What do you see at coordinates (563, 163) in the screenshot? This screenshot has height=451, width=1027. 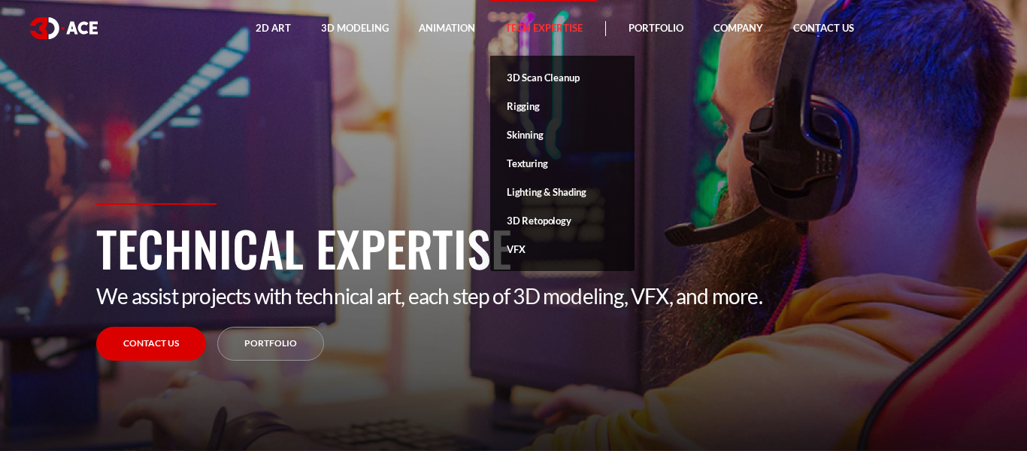 I see `a: Texturing` at bounding box center [563, 163].